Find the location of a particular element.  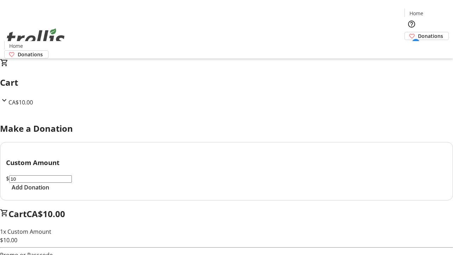

input: Donation Amount is located at coordinates (40, 179).